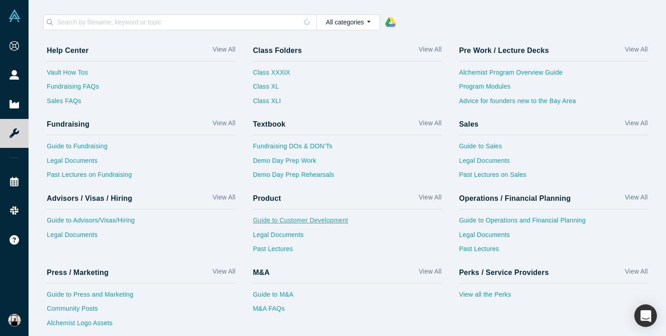  I want to click on a: Guide to Customer Development, so click(347, 223).